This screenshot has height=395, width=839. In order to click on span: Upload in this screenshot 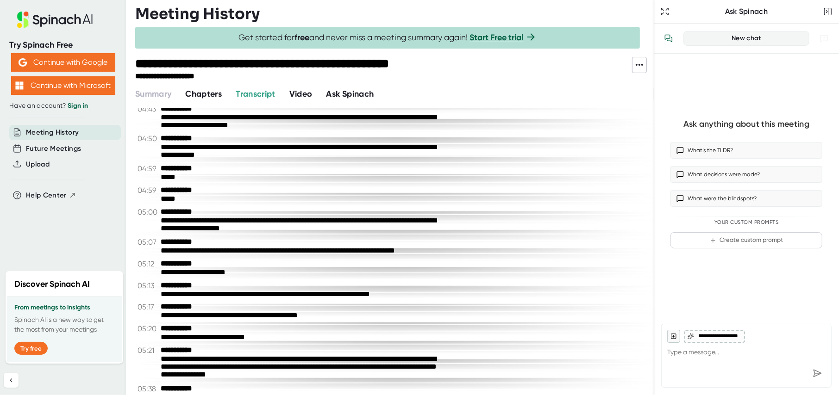, I will do `click(38, 164)`.